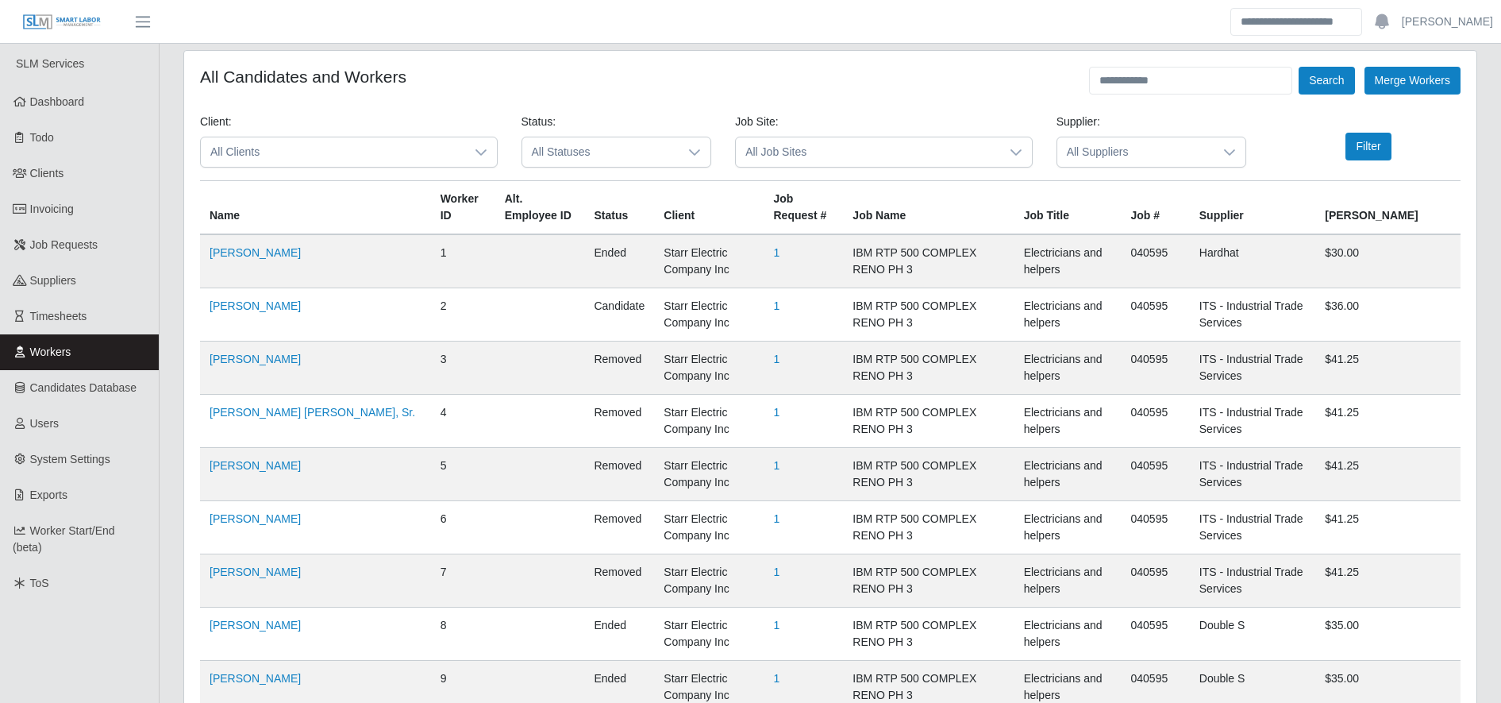 The image size is (1501, 703). Describe the element at coordinates (1253, 261) in the screenshot. I see `td: Hardhat` at that location.